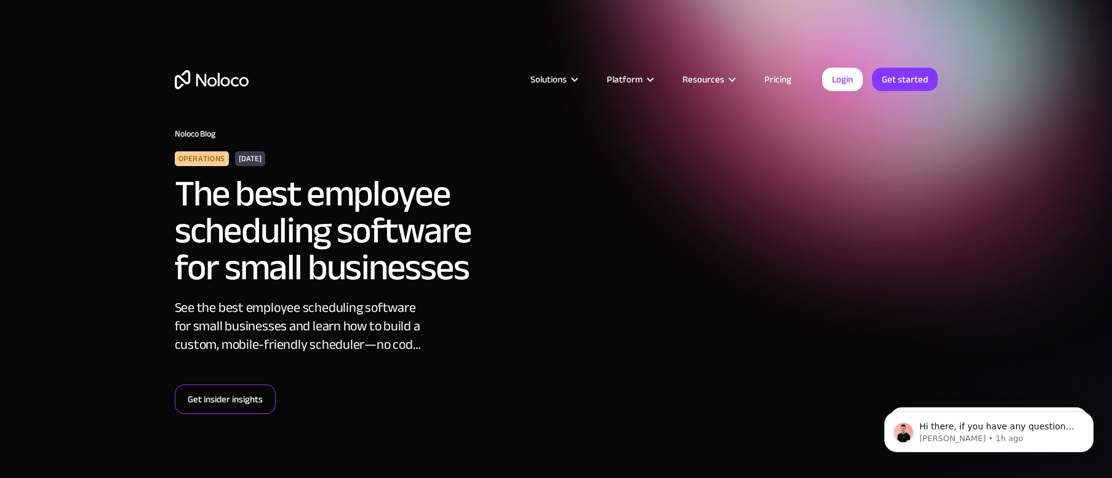  What do you see at coordinates (202, 159) in the screenshot?
I see `div: Operations` at bounding box center [202, 159].